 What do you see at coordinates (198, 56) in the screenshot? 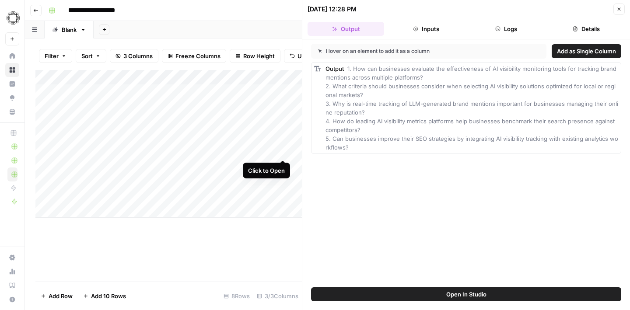
I see `span: Freeze Columns` at bounding box center [198, 56].